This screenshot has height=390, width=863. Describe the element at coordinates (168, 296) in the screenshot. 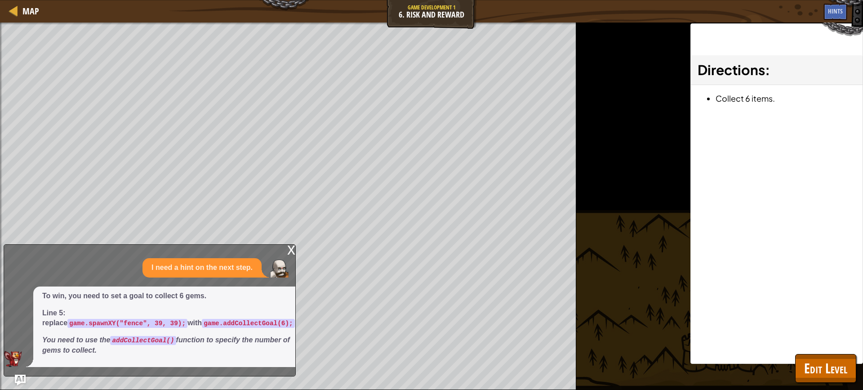

I see `p: To win, you need to set a goal to collect 6 gems.` at that location.